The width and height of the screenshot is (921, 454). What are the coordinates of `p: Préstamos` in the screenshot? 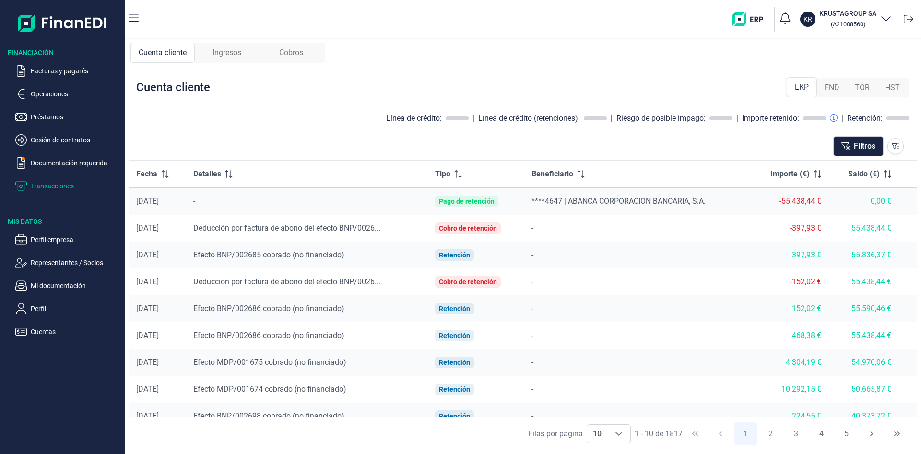 It's located at (76, 117).